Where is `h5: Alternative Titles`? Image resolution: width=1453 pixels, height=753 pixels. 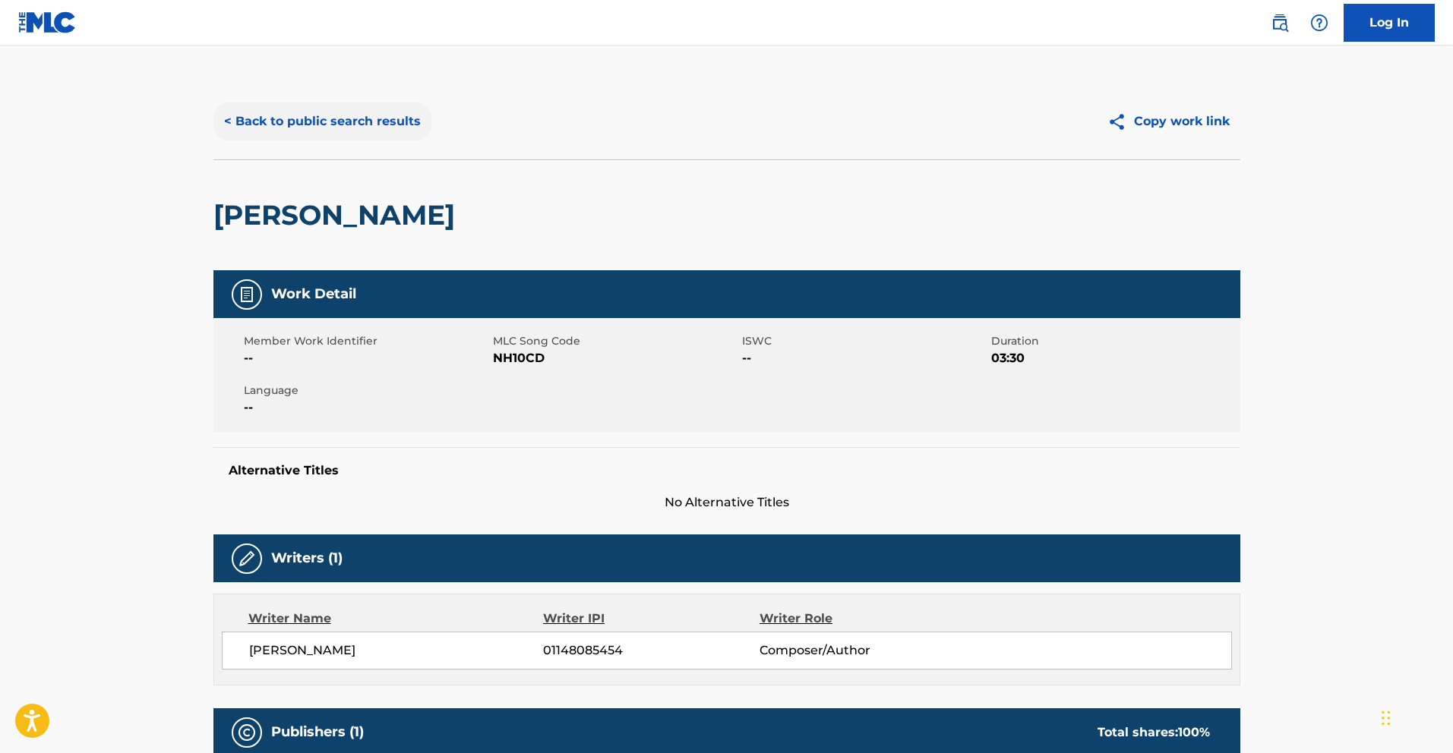 h5: Alternative Titles is located at coordinates (727, 471).